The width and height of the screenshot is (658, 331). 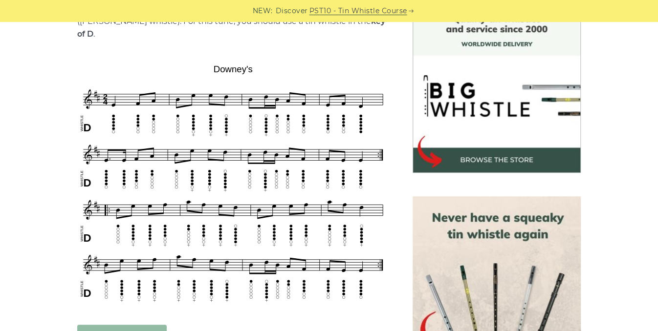 I want to click on span: Discover, so click(x=292, y=11).